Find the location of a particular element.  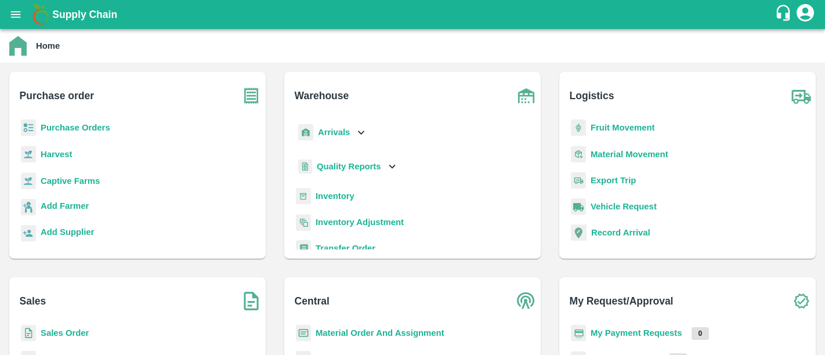

b: Arrivals is located at coordinates (333, 132).